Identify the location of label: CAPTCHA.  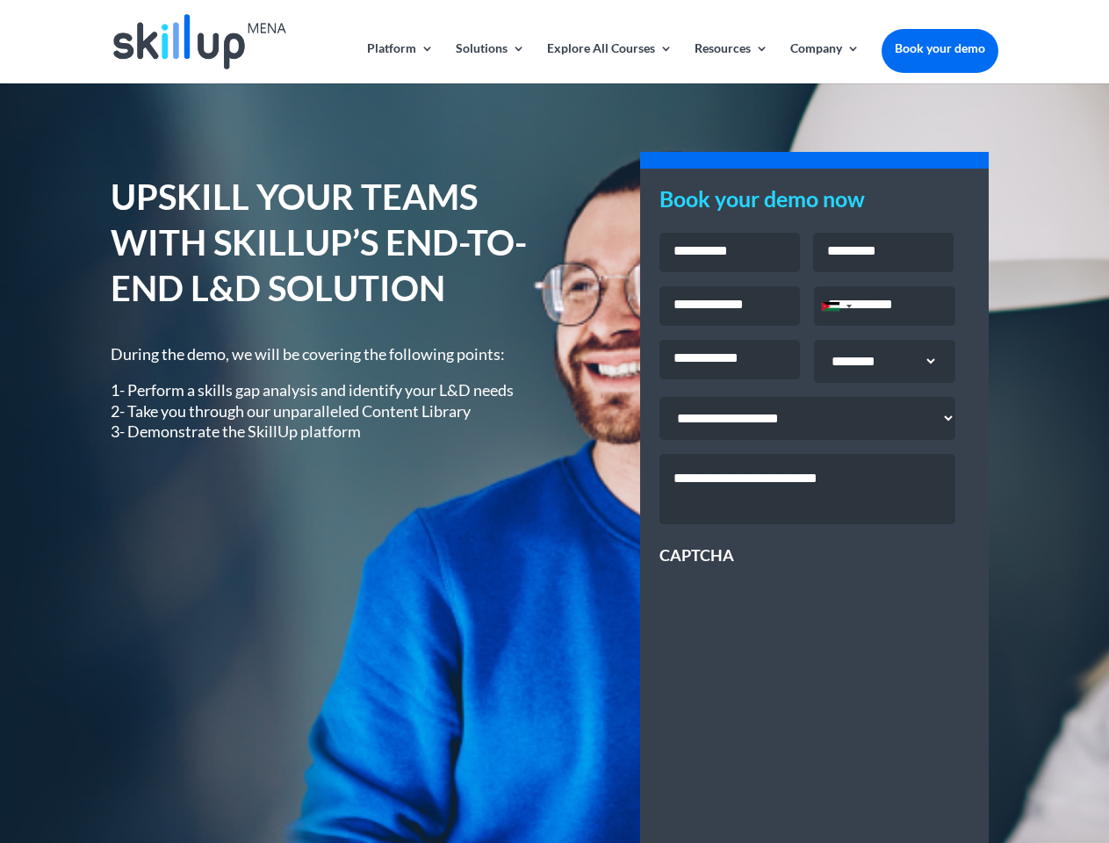
(696, 555).